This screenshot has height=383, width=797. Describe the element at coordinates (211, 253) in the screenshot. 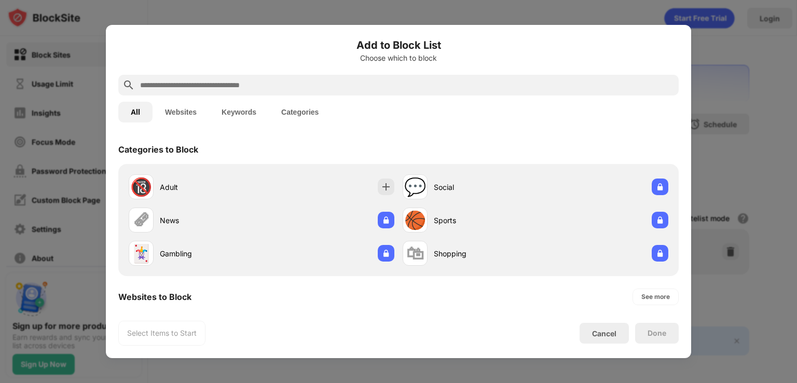

I see `div: Gambling` at that location.